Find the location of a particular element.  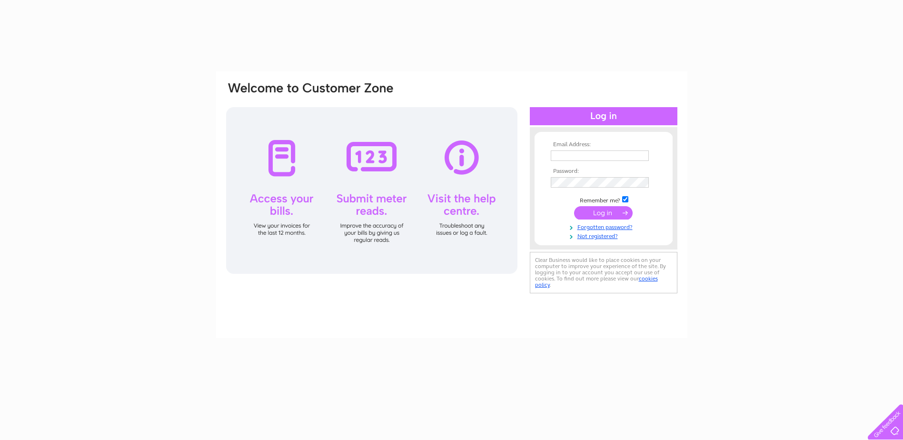

td: Remember me? is located at coordinates (604, 199).